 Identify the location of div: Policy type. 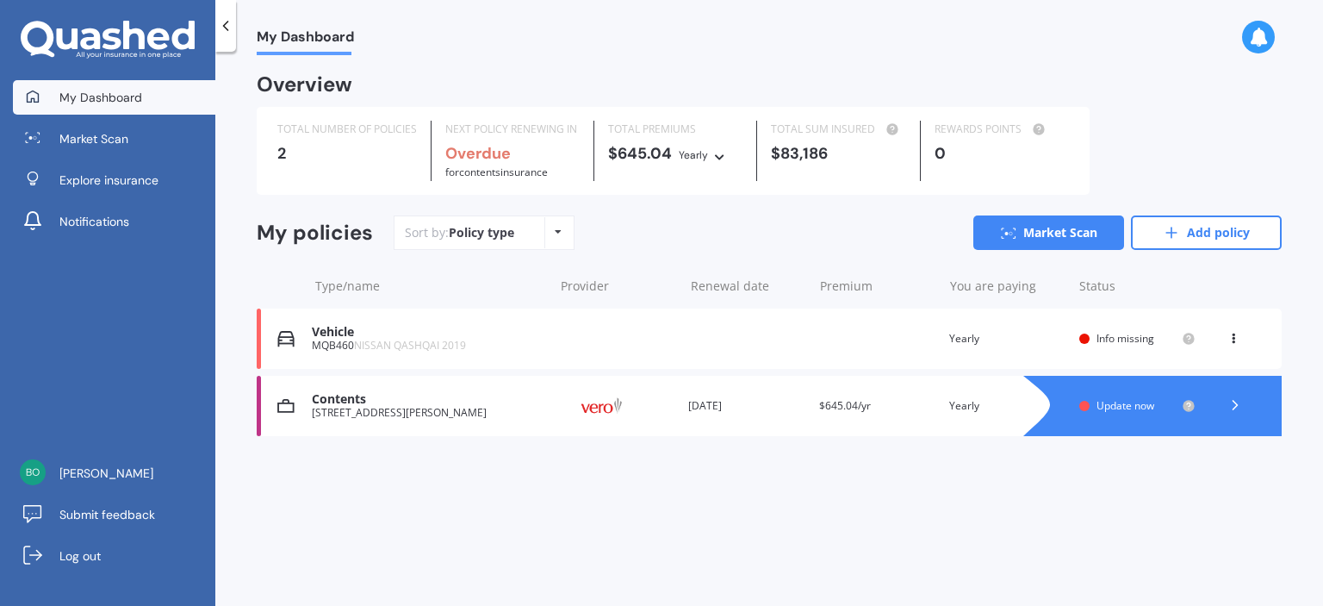
(482, 233).